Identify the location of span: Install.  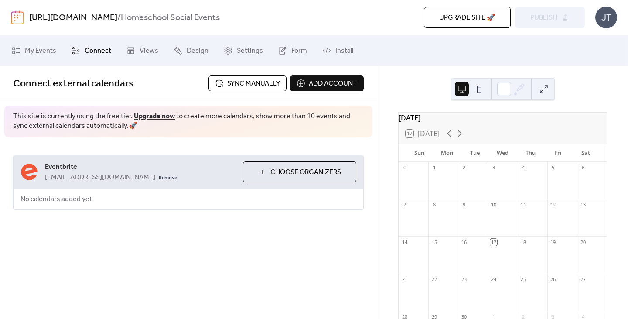
(344, 51).